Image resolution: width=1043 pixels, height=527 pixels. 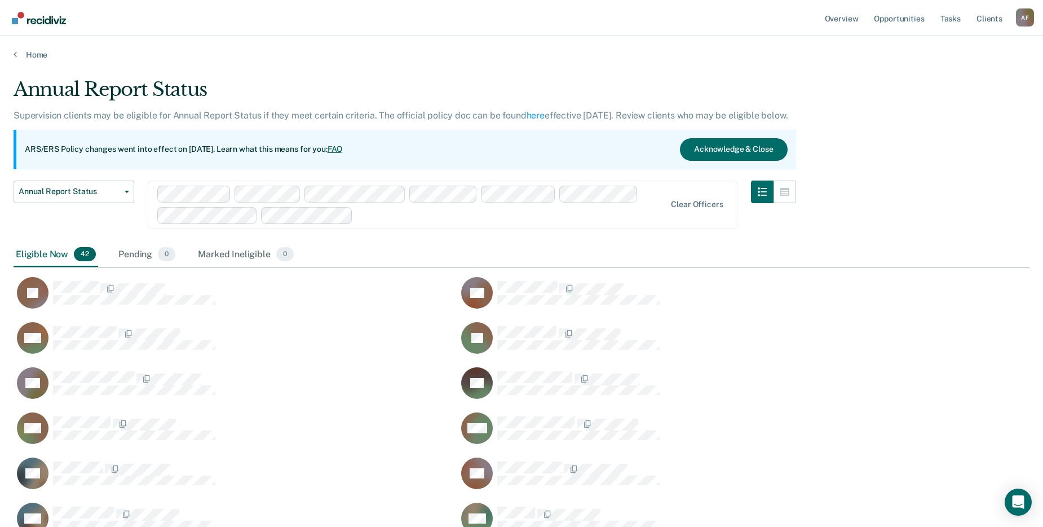 What do you see at coordinates (236, 479) in the screenshot?
I see `div: CaseloadOpportunityCell-03644039` at bounding box center [236, 479].